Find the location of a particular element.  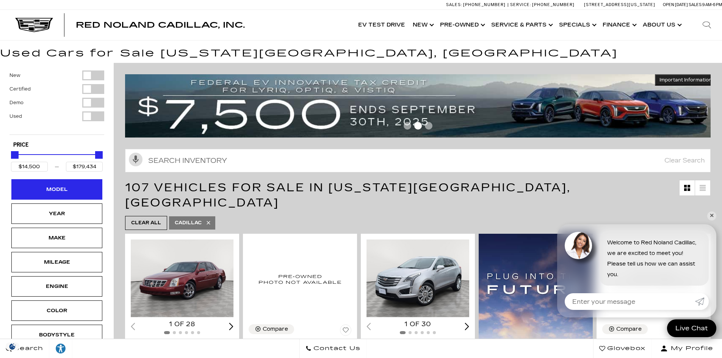

span: Cadillac is located at coordinates (188, 223).